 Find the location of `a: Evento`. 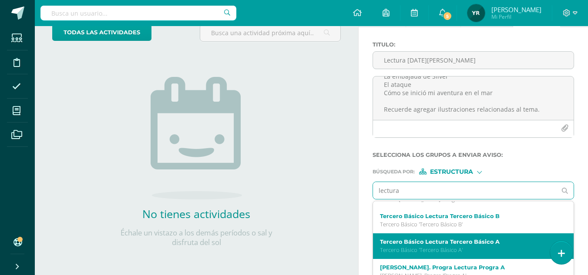

a: Evento is located at coordinates (486, 17).